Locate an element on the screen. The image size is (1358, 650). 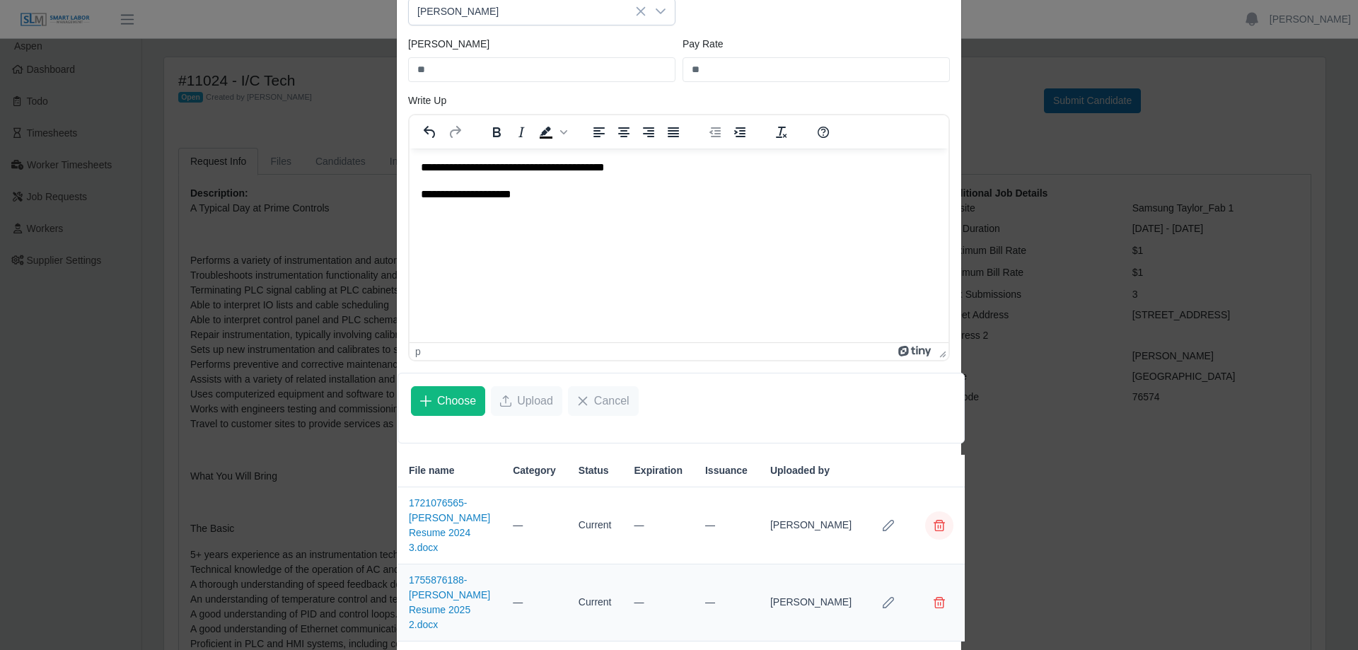
label: Write Up is located at coordinates (427, 100).